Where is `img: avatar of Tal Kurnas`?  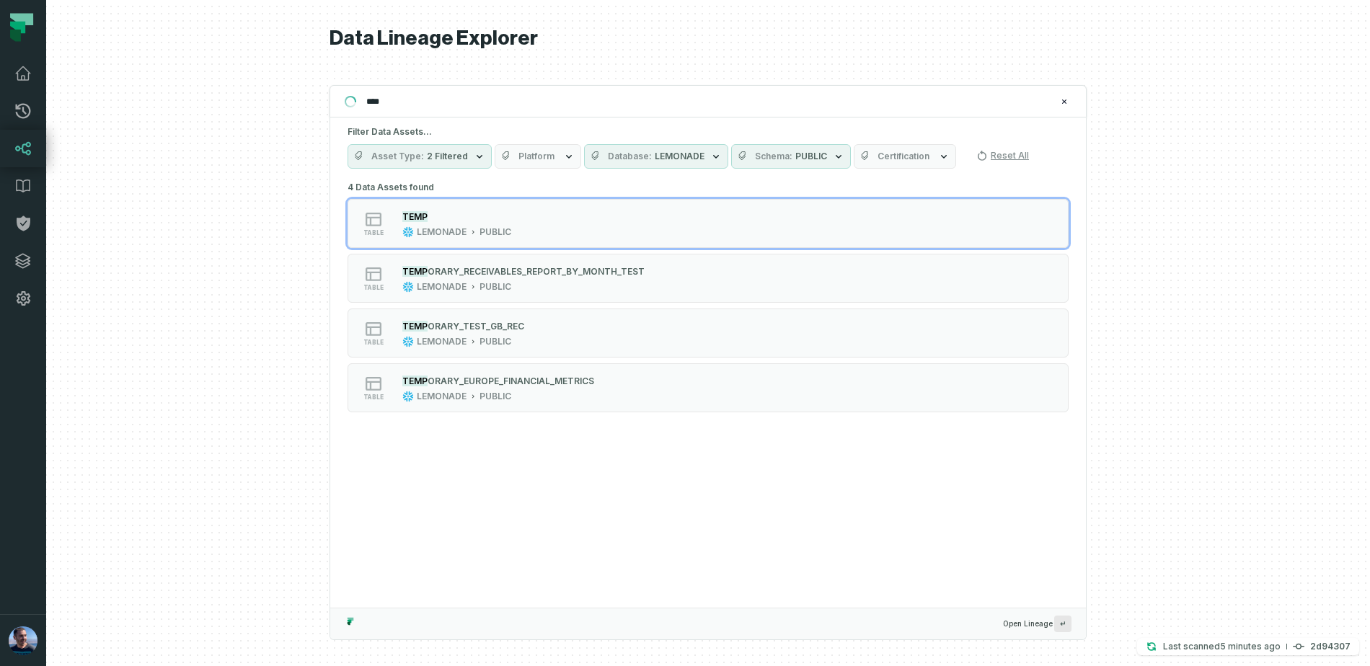 img: avatar of Tal Kurnas is located at coordinates (23, 641).